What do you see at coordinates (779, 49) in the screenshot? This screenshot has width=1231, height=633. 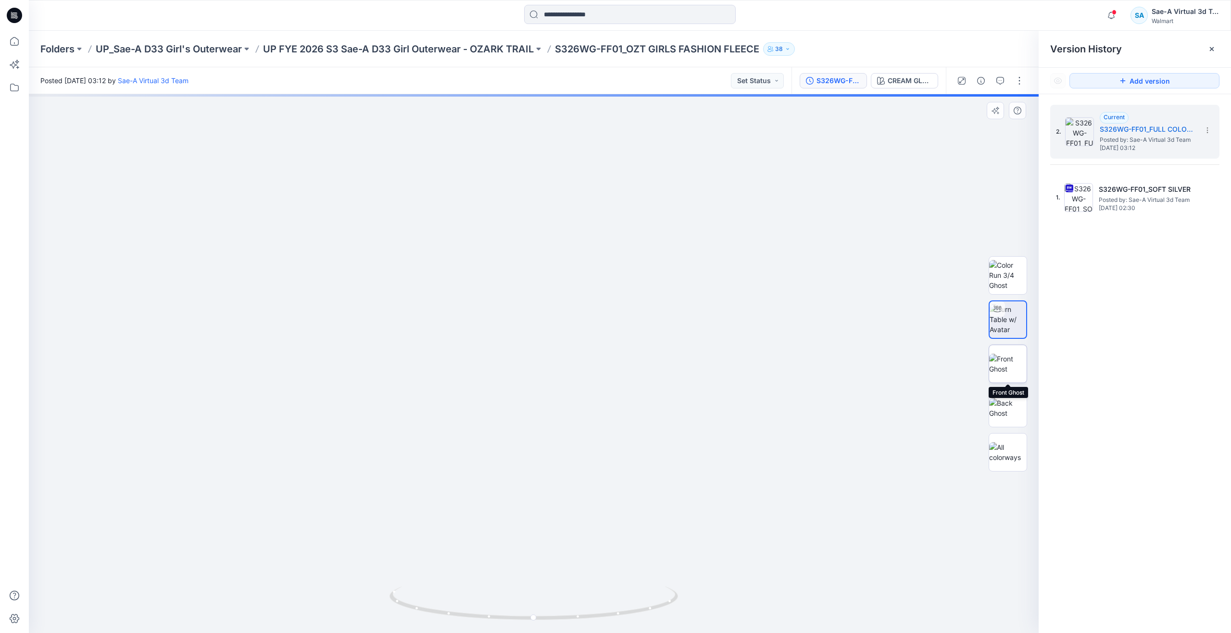 I see `button: 38` at bounding box center [779, 49].